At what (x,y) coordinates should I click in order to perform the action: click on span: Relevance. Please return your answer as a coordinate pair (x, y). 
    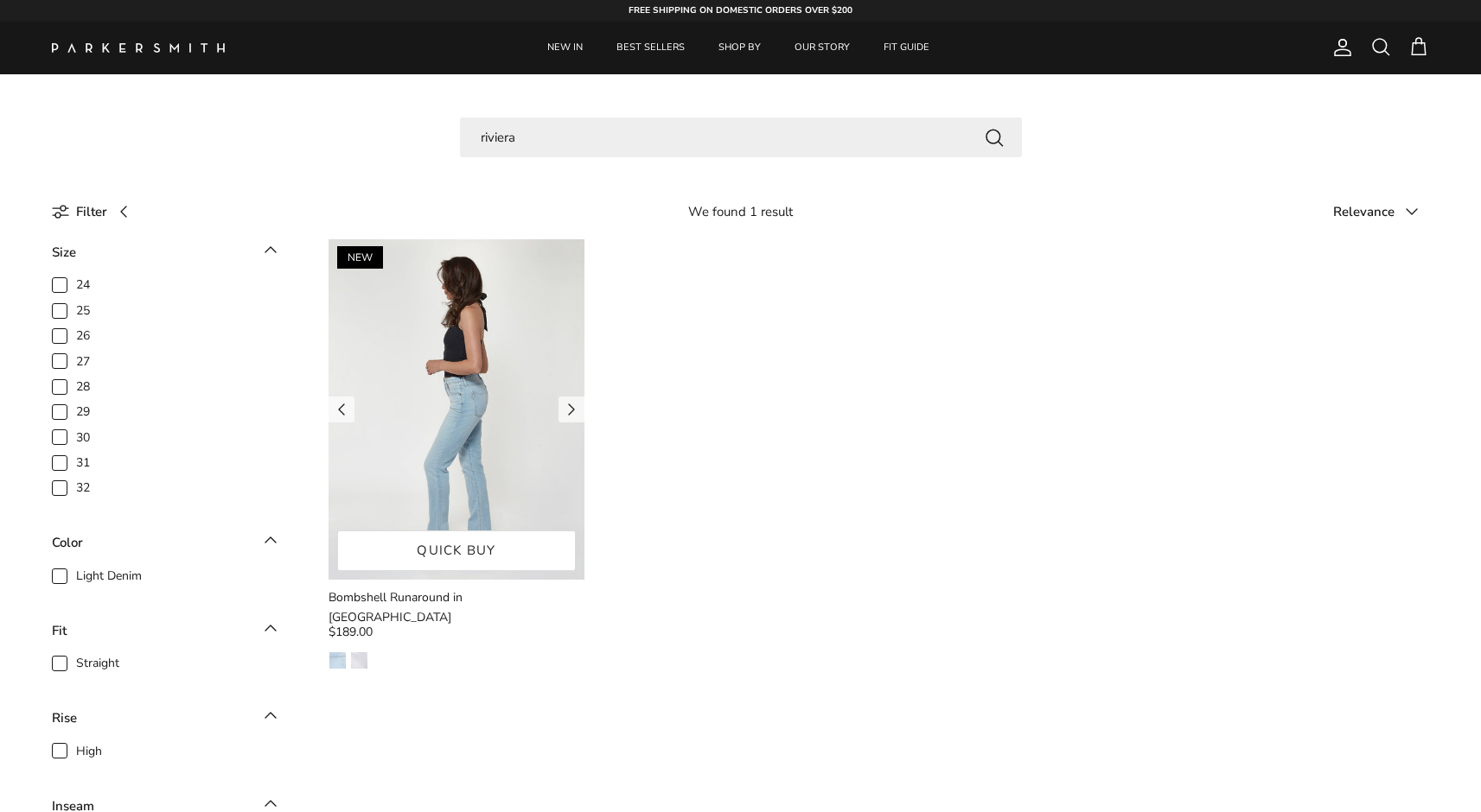
    Looking at the image, I should click on (1364, 211).